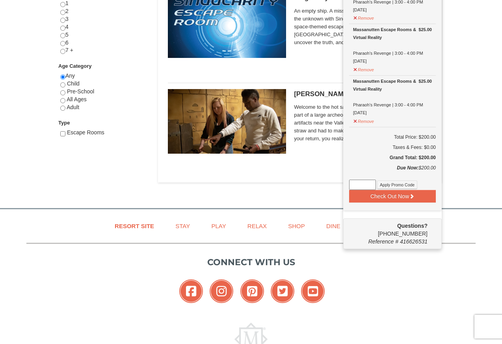 This screenshot has height=344, width=502. What do you see at coordinates (412, 226) in the screenshot?
I see `strong: Questions?` at bounding box center [412, 226].